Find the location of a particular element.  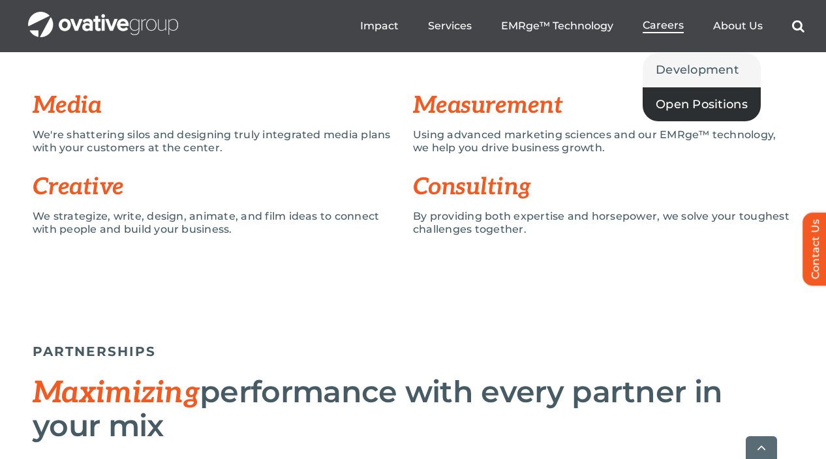

h3: Media is located at coordinates (222, 106).